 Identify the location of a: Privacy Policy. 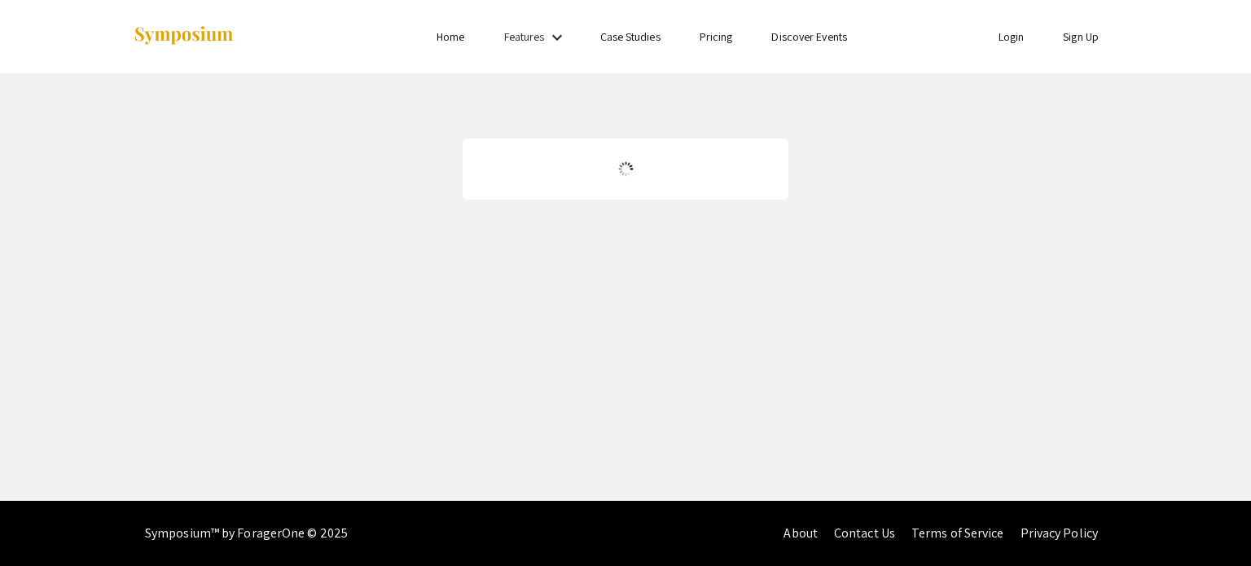
(1059, 533).